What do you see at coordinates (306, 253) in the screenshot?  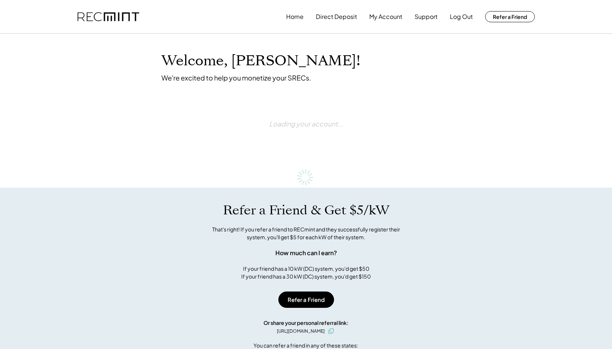 I see `div: How much can I earn?` at bounding box center [306, 253].